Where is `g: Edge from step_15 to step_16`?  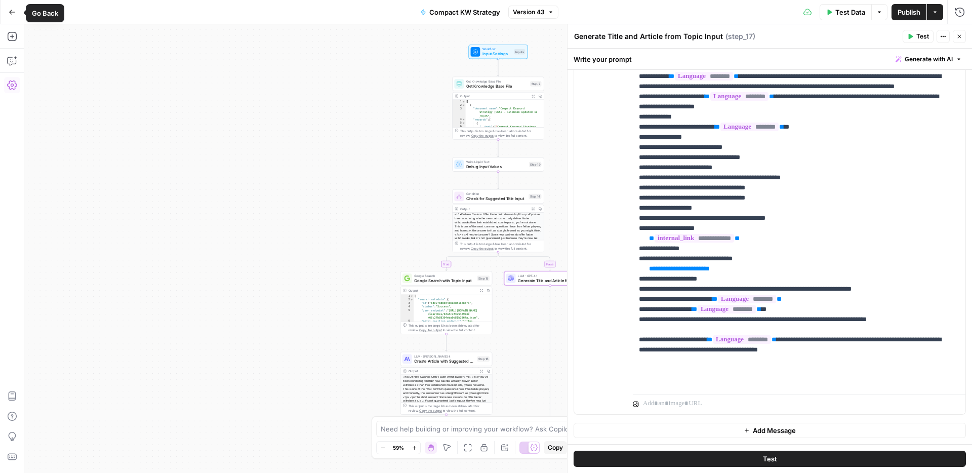
g: Edge from step_15 to step_16 is located at coordinates (447, 343).